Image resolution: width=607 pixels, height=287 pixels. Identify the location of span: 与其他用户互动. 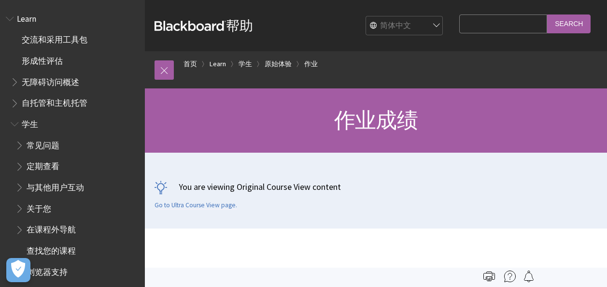
(55, 185).